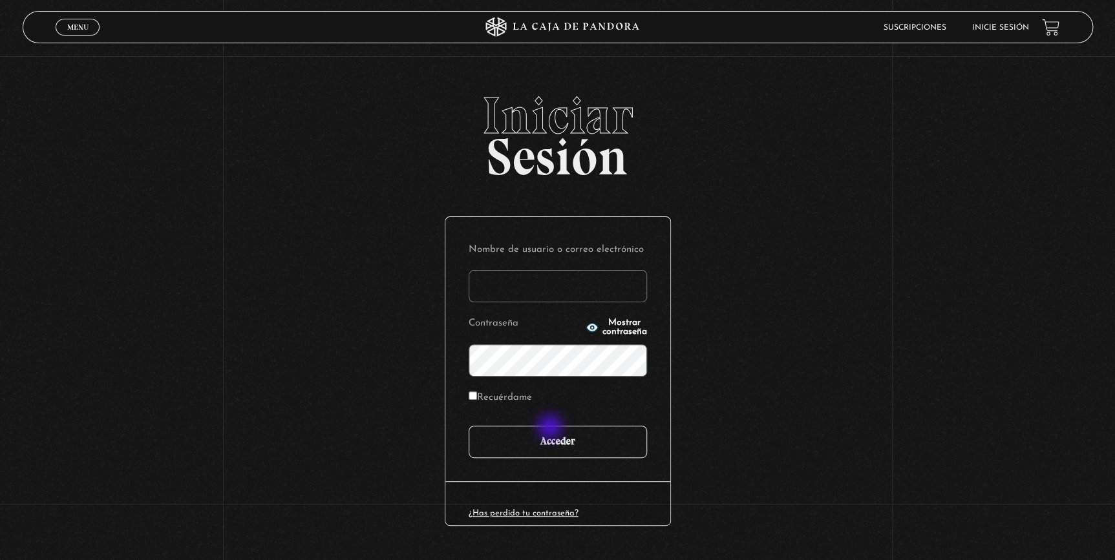  What do you see at coordinates (558, 442) in the screenshot?
I see `input: Acceder` at bounding box center [558, 442].